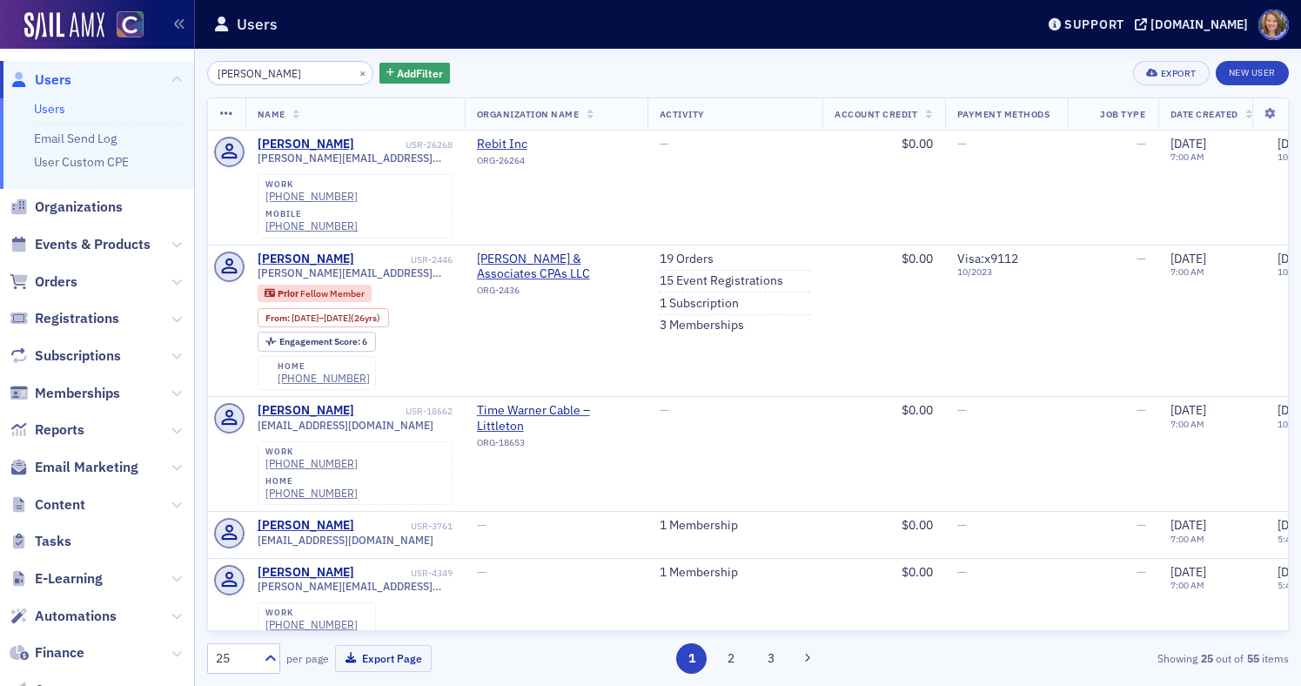 The image size is (1301, 686). I want to click on button: Export, so click(1170, 73).